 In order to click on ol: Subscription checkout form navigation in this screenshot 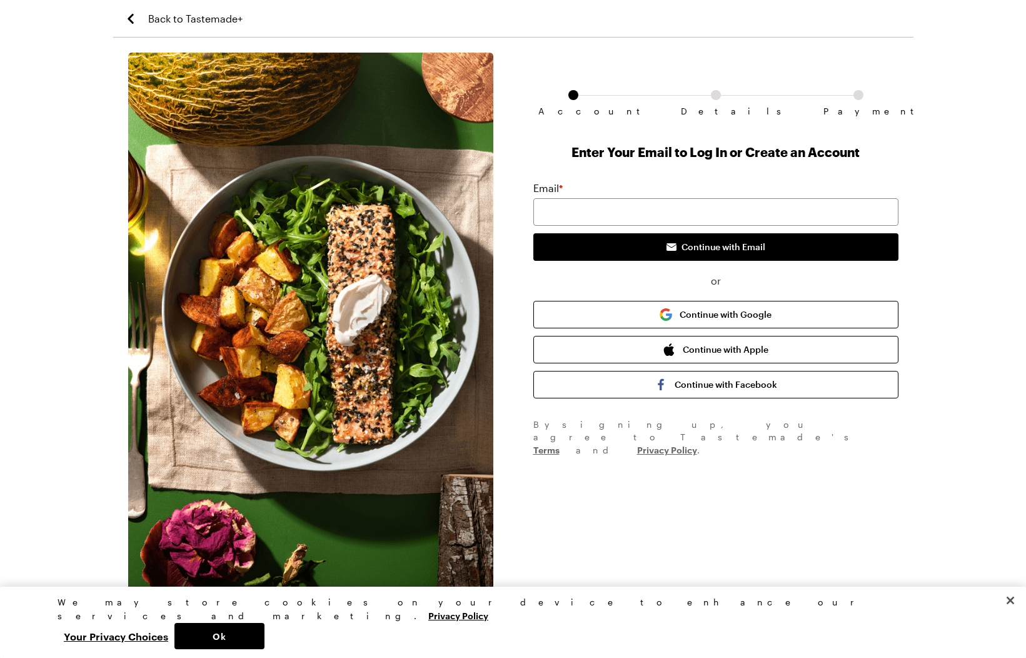, I will do `click(716, 98)`.